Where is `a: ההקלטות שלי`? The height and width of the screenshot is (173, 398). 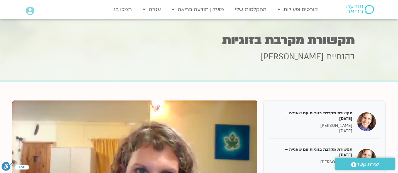 a: ההקלטות שלי is located at coordinates (251, 9).